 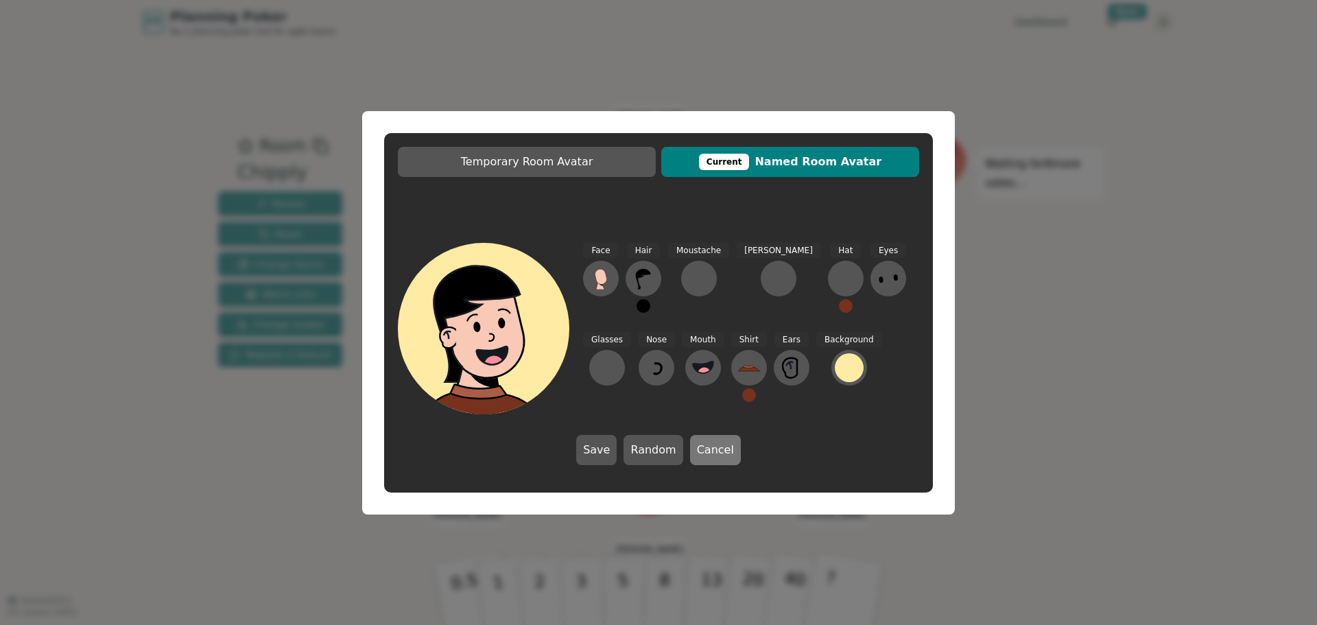 What do you see at coordinates (657, 340) in the screenshot?
I see `span: Nose` at bounding box center [657, 340].